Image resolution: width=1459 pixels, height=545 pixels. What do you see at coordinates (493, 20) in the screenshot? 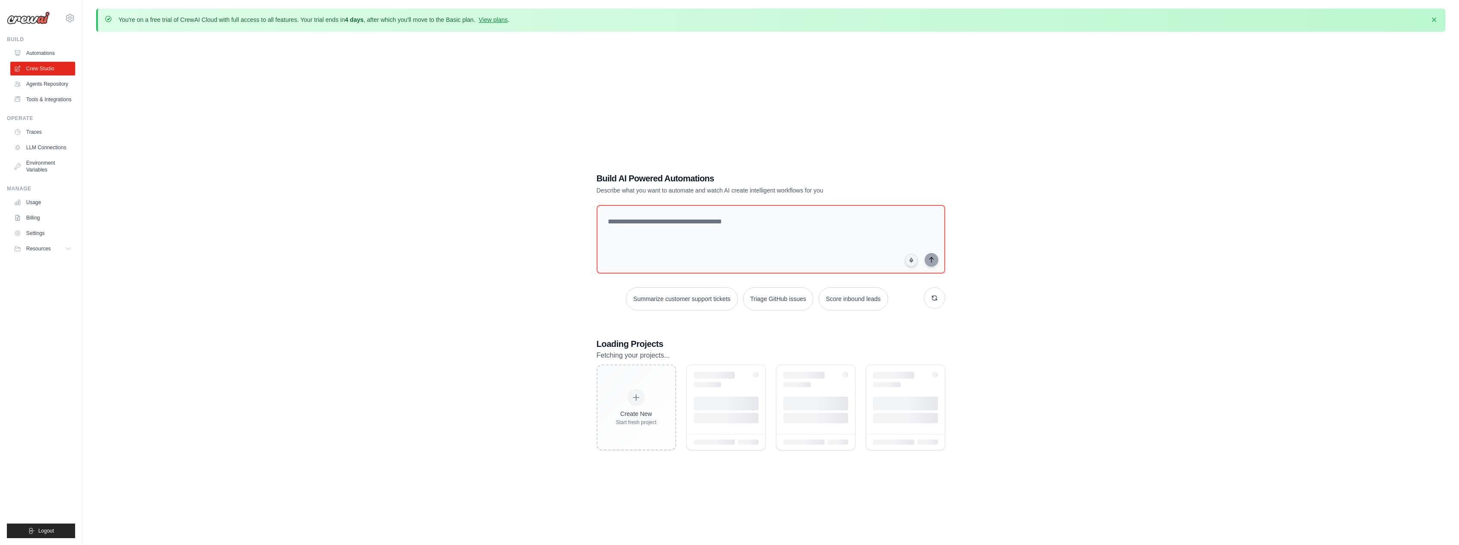
I see `a: View plans` at bounding box center [493, 20].